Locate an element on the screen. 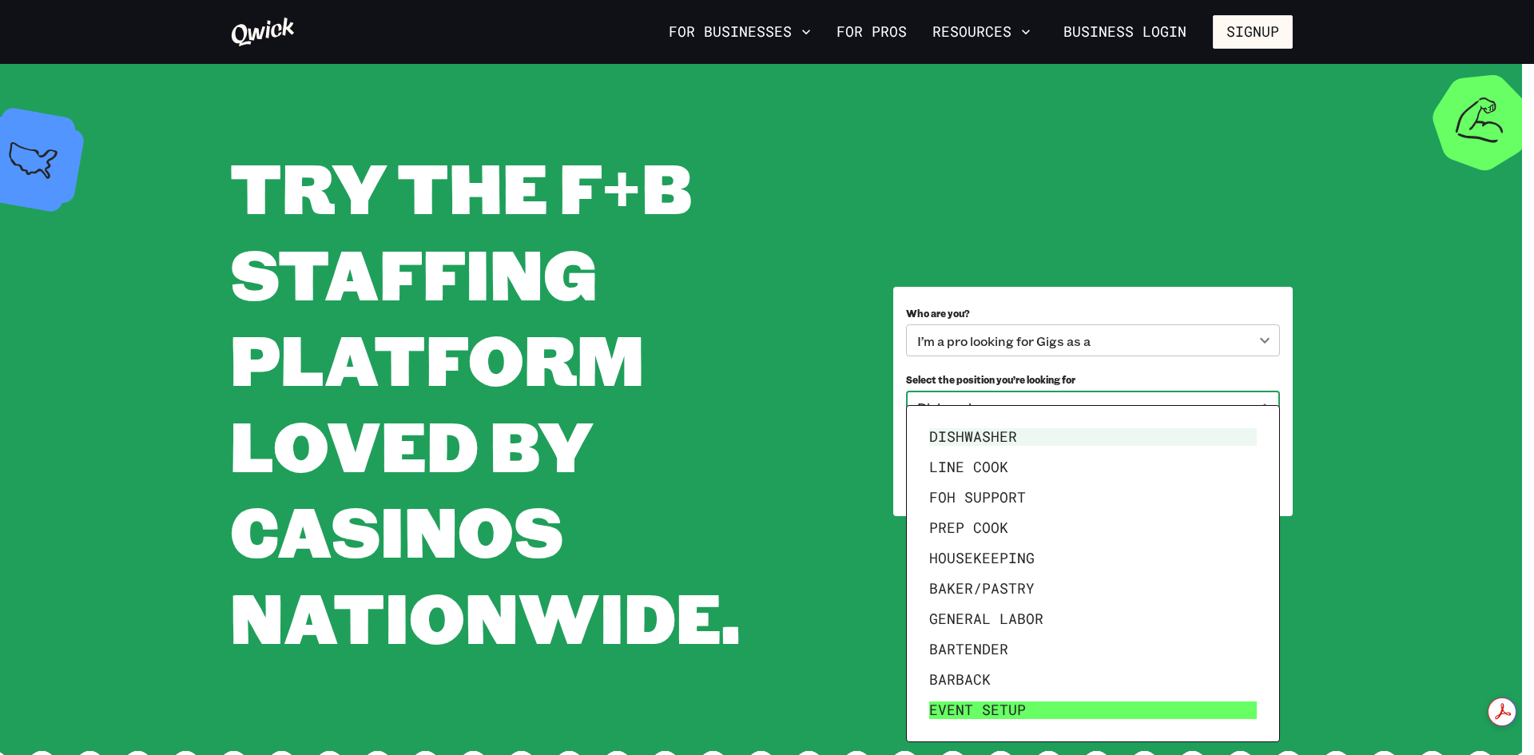  li: Housekeeping is located at coordinates (1093, 559).